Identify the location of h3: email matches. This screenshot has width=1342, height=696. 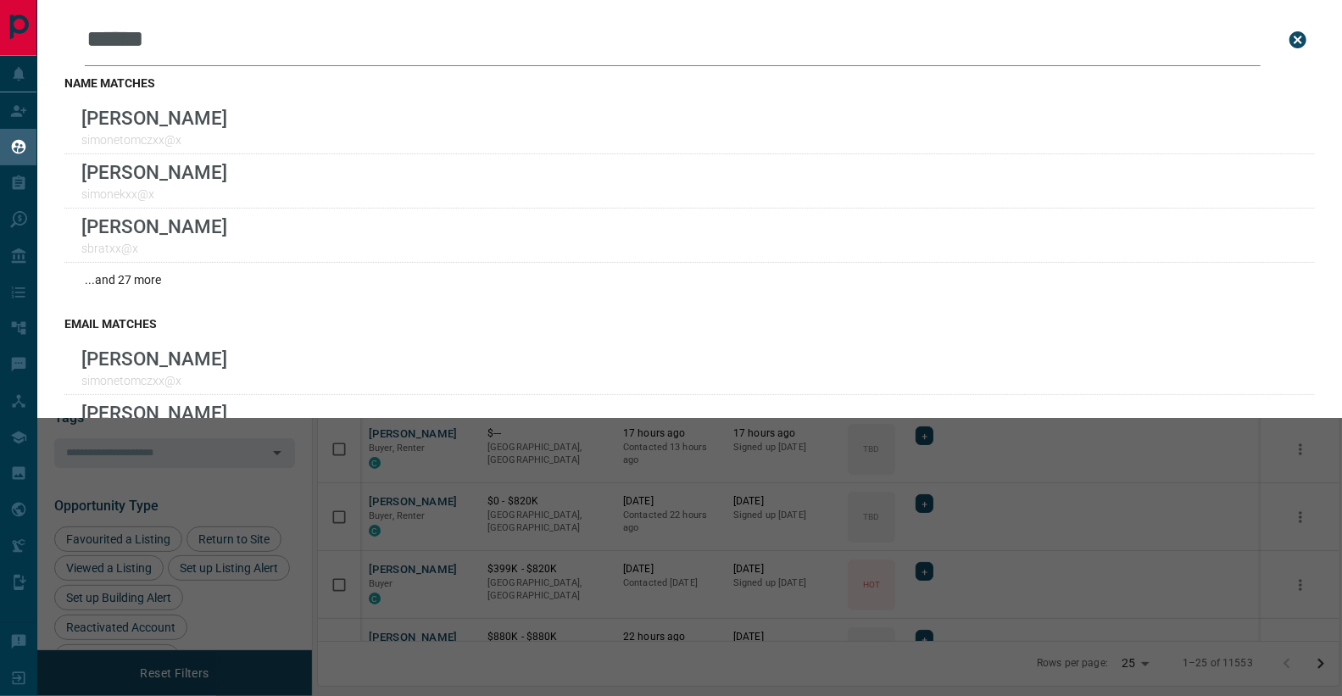
(689, 324).